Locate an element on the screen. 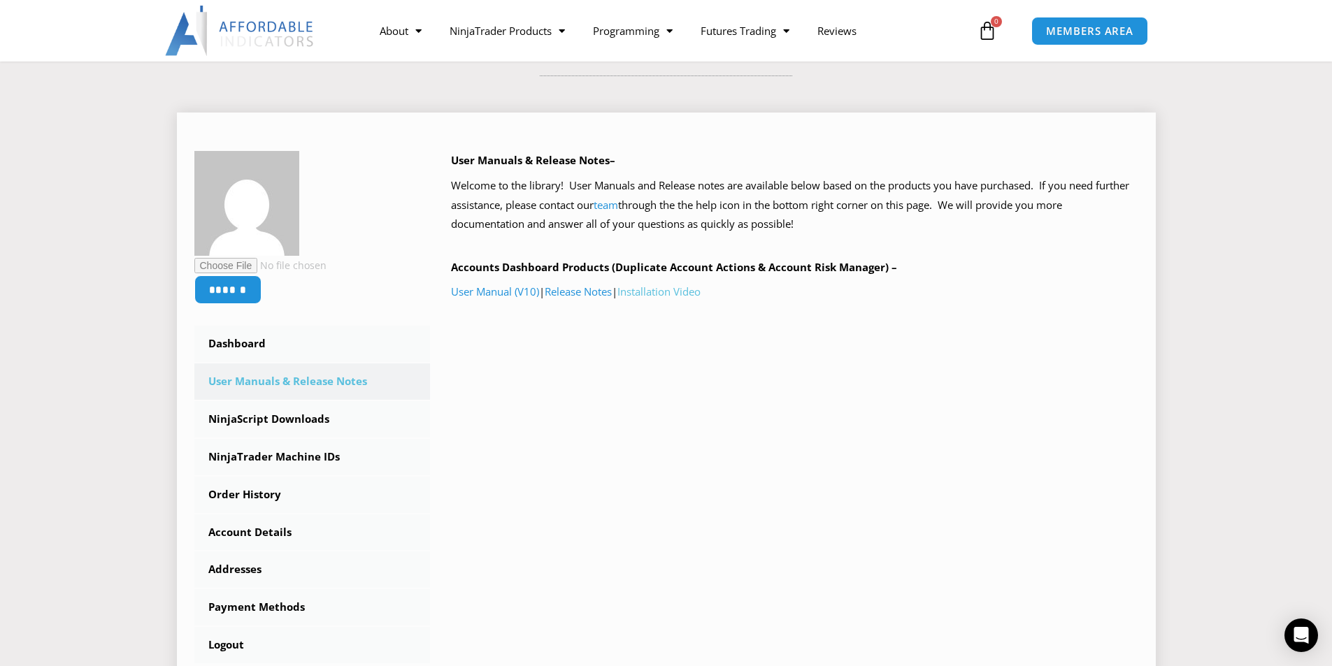 The image size is (1332, 666). a: Futures Trading is located at coordinates (744, 31).